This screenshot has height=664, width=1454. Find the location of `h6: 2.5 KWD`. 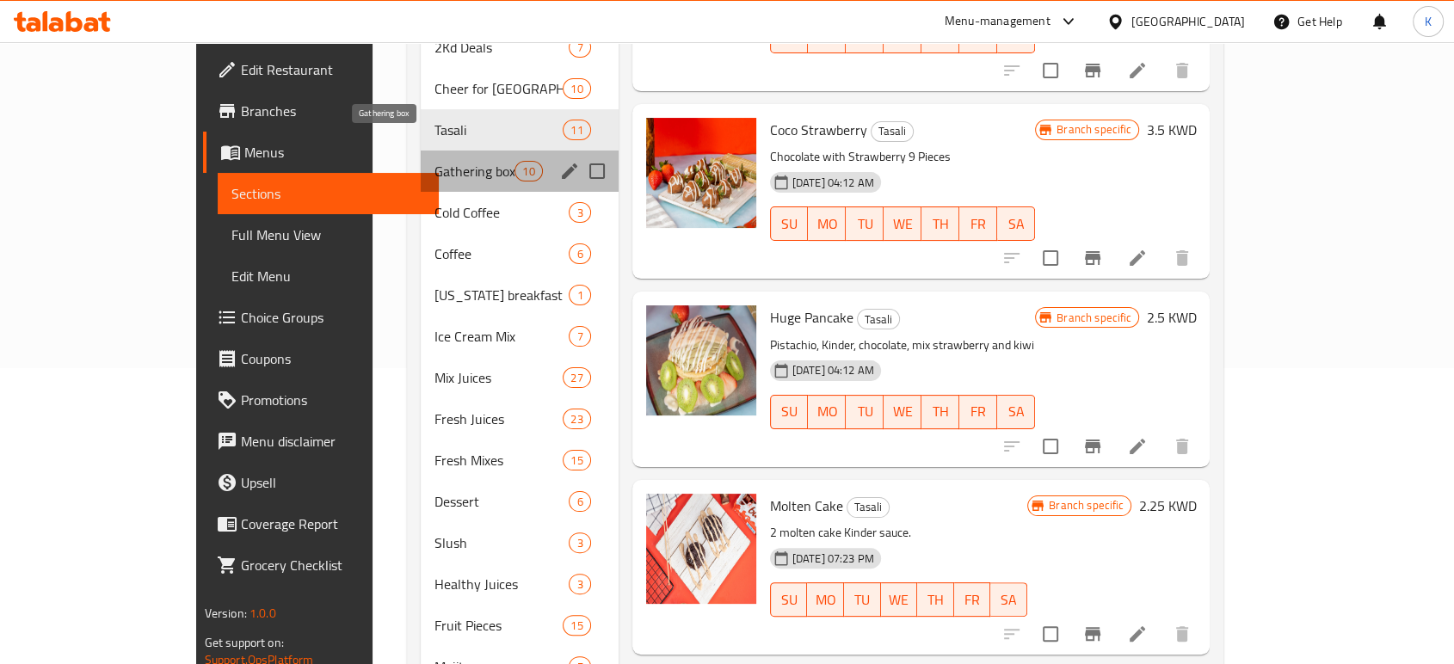

h6: 2.5 KWD is located at coordinates (1171, 317).